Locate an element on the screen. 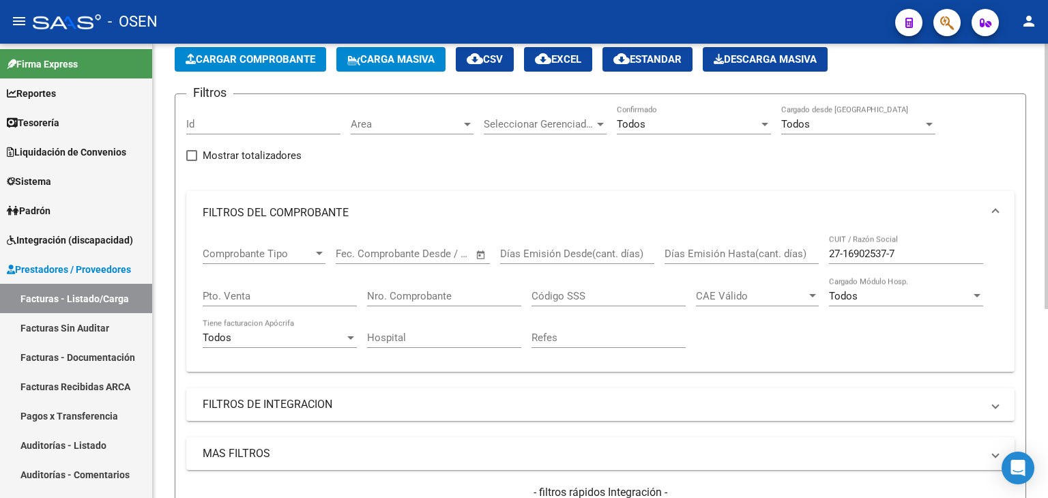 This screenshot has width=1048, height=498. span: Integración (discapacidad) is located at coordinates (70, 240).